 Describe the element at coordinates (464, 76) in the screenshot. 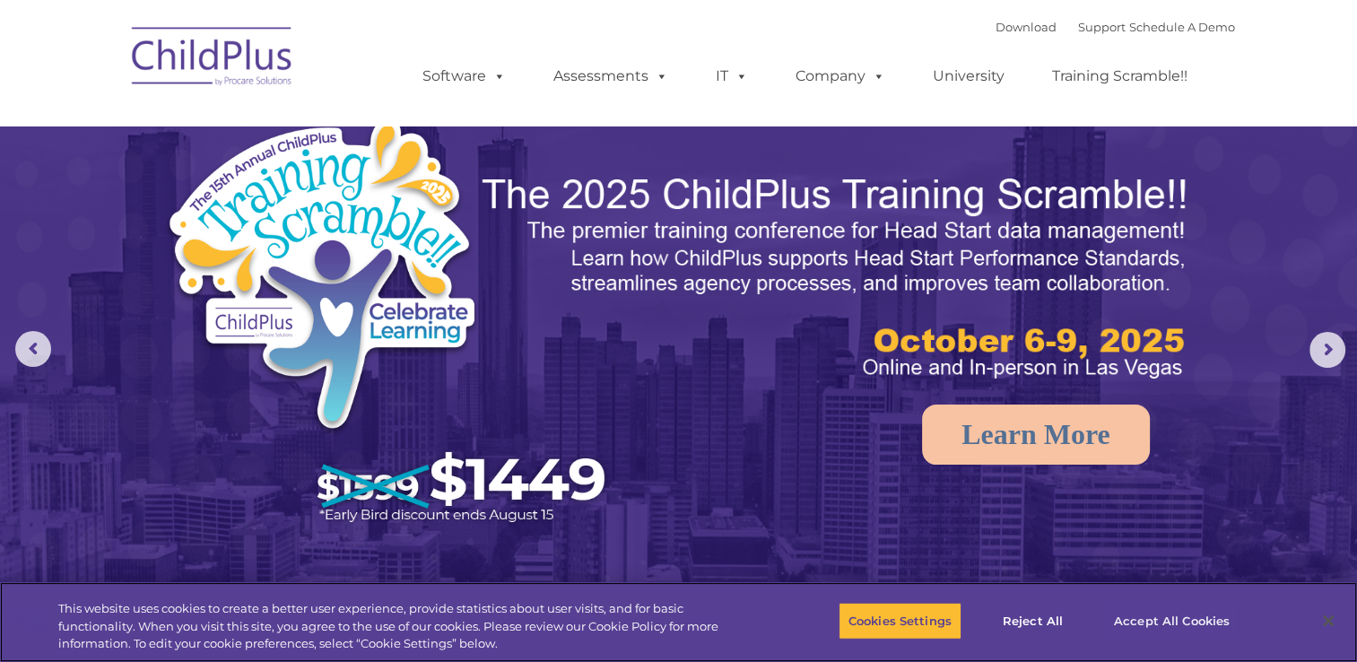

I see `a: Software` at that location.